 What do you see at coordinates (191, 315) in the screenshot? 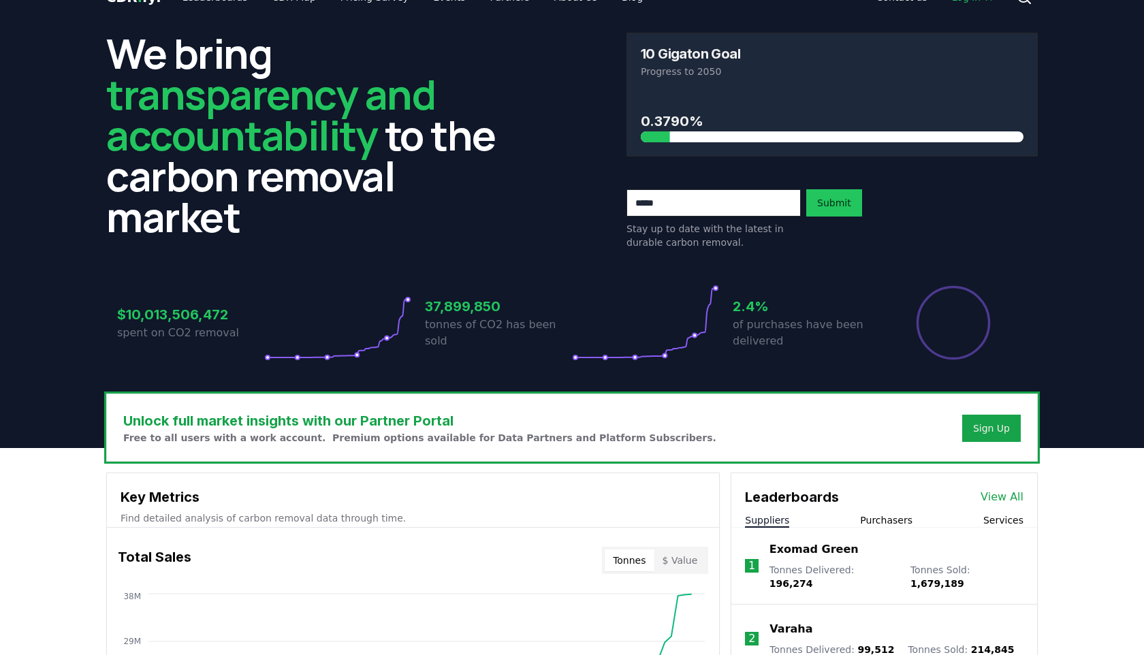
I see `h3: $10,013,506,472` at bounding box center [191, 315].